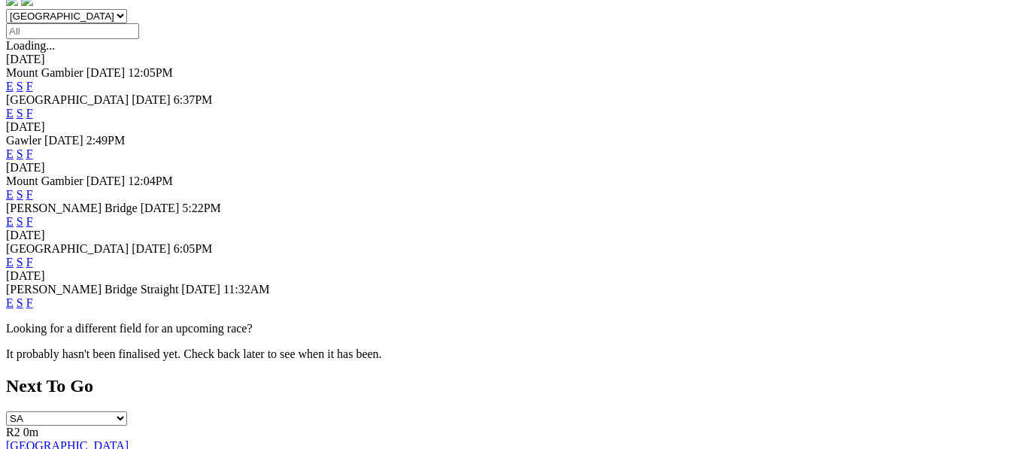 The height and width of the screenshot is (449, 1010). I want to click on span: 6:05PM, so click(193, 248).